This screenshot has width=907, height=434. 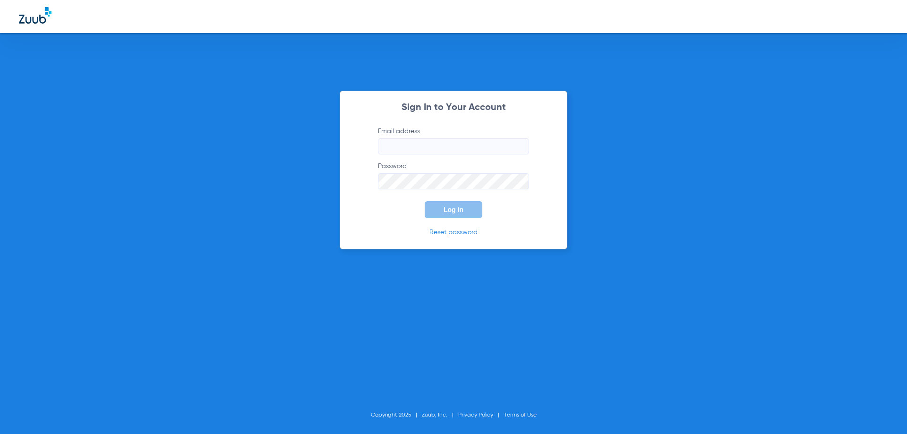 What do you see at coordinates (520, 415) in the screenshot?
I see `a: Terms of Use` at bounding box center [520, 415].